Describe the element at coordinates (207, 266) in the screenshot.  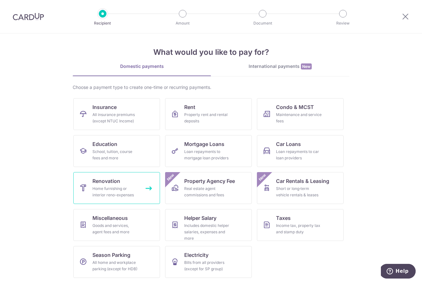
I see `div: Bills from all providers (except for SP group)` at that location.